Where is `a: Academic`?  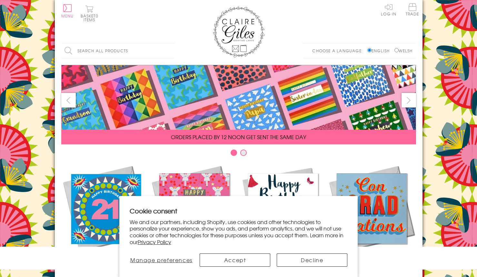 a: Academic is located at coordinates (371, 214).